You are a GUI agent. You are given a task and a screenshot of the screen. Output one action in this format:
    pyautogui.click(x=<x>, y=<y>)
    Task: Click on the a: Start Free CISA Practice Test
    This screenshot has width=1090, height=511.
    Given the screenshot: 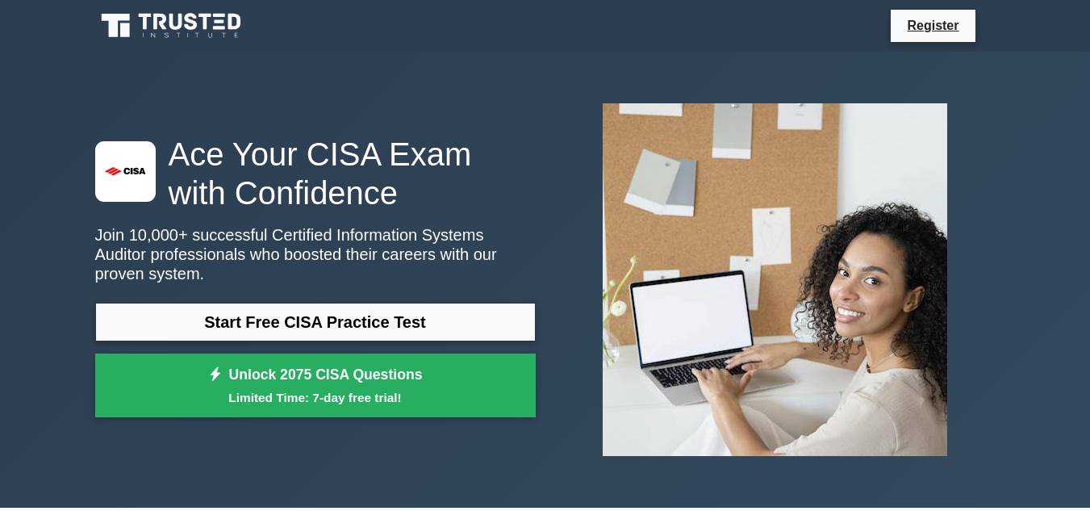 What is the action you would take?
    pyautogui.click(x=315, y=322)
    